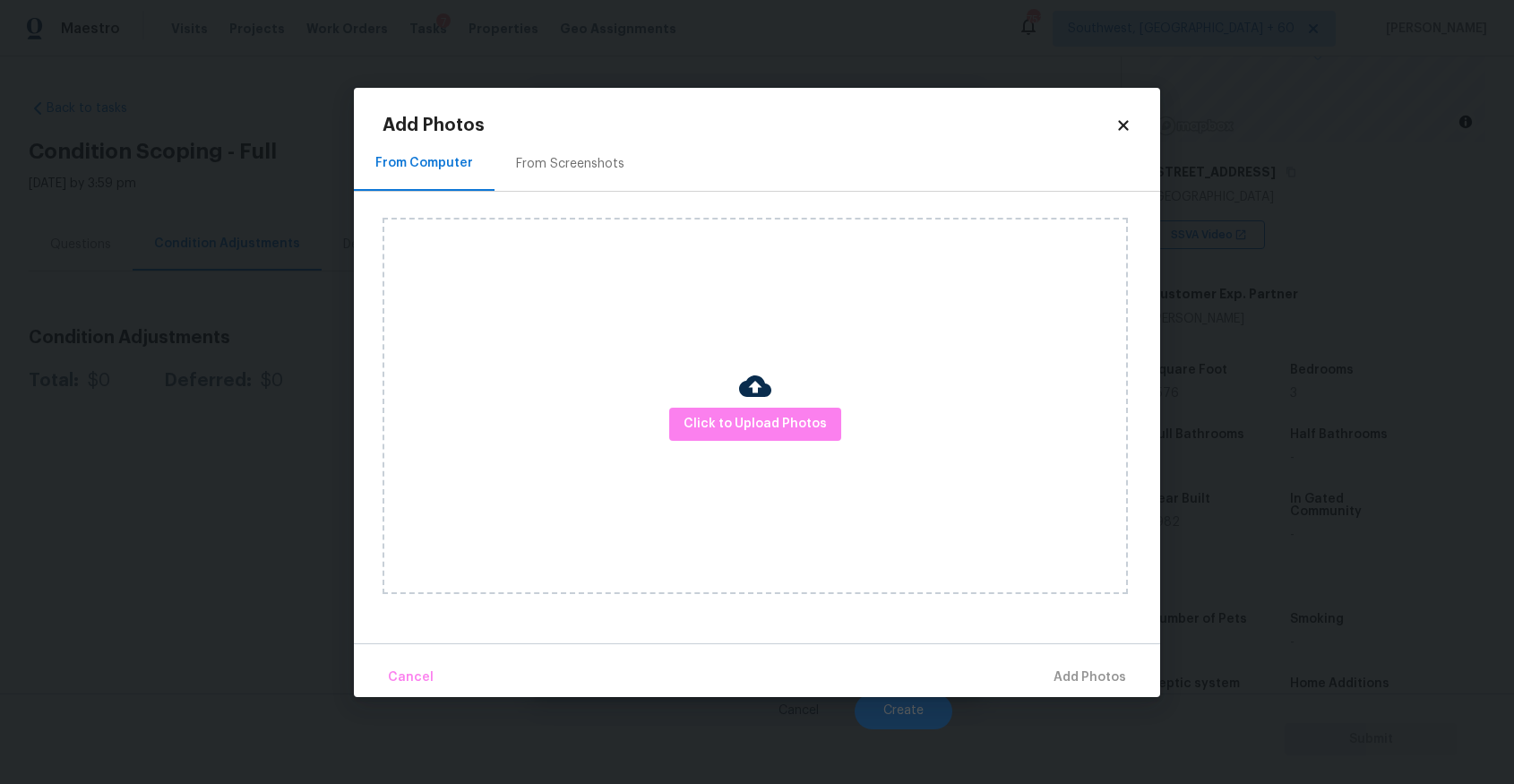 This screenshot has width=1514, height=784. What do you see at coordinates (756, 424) in the screenshot?
I see `button: Click to Upload Photos` at bounding box center [756, 424].